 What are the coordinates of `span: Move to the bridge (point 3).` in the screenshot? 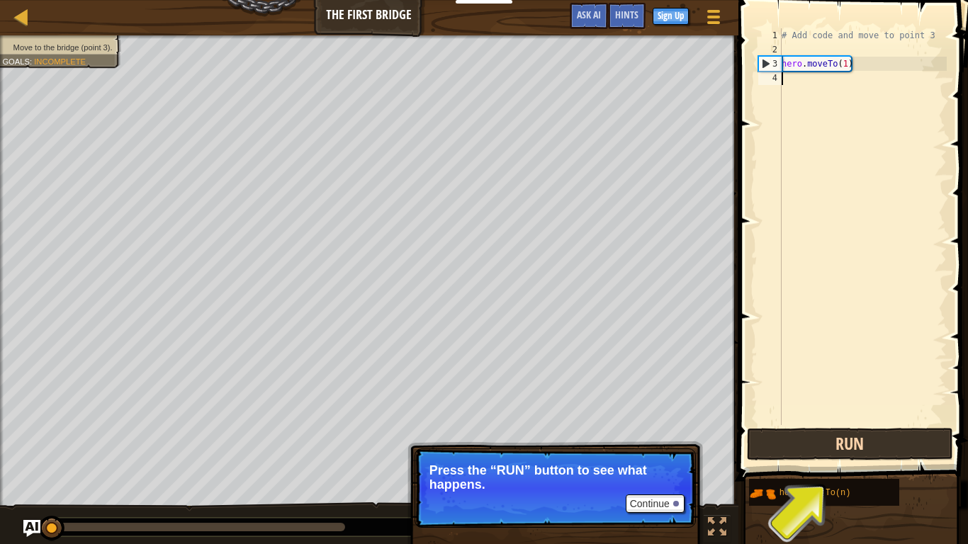 It's located at (63, 47).